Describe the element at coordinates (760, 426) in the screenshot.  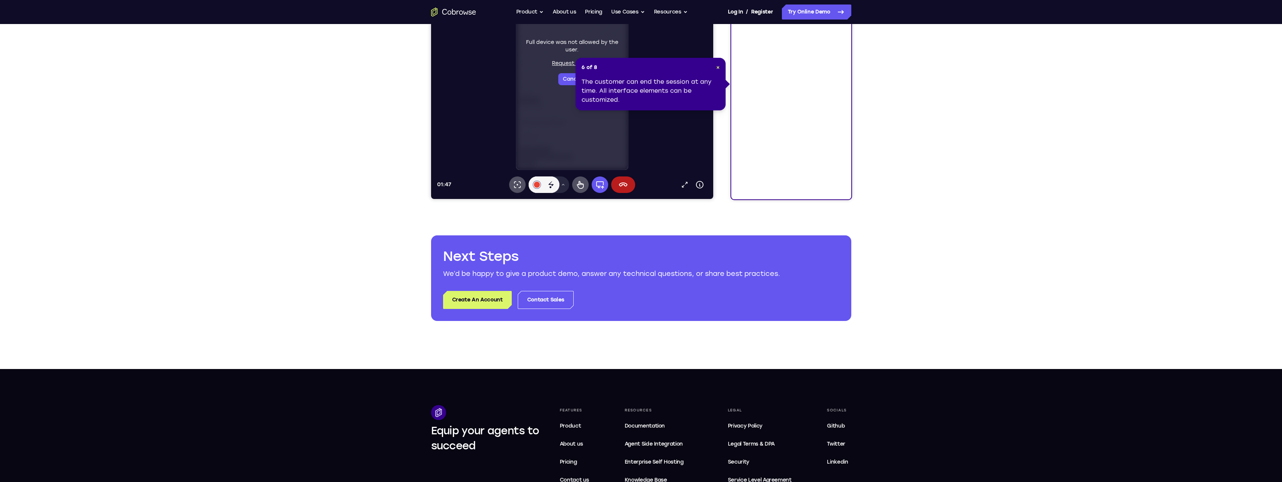
I see `a: Privacy Policy` at that location.